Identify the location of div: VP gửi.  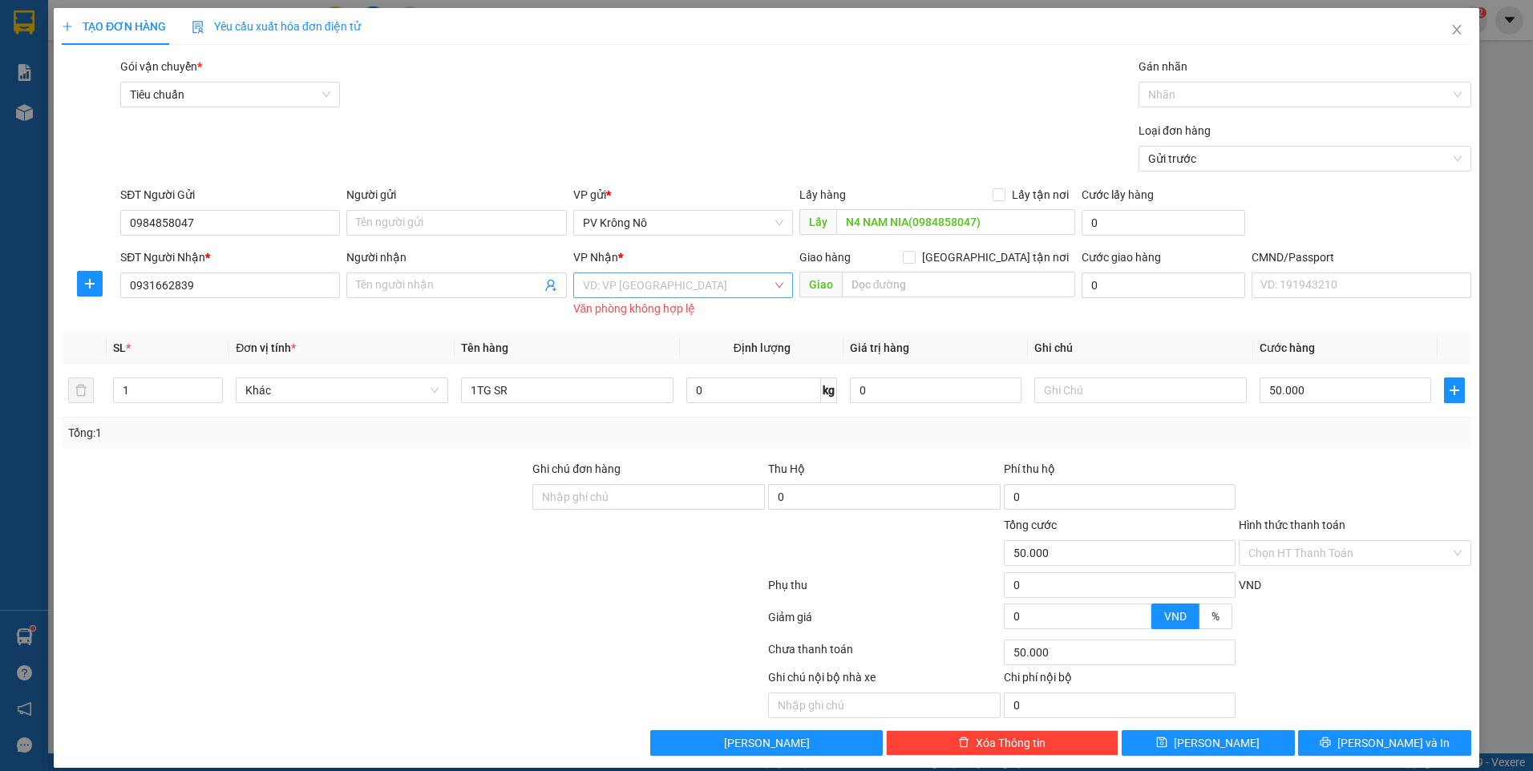
(683, 195).